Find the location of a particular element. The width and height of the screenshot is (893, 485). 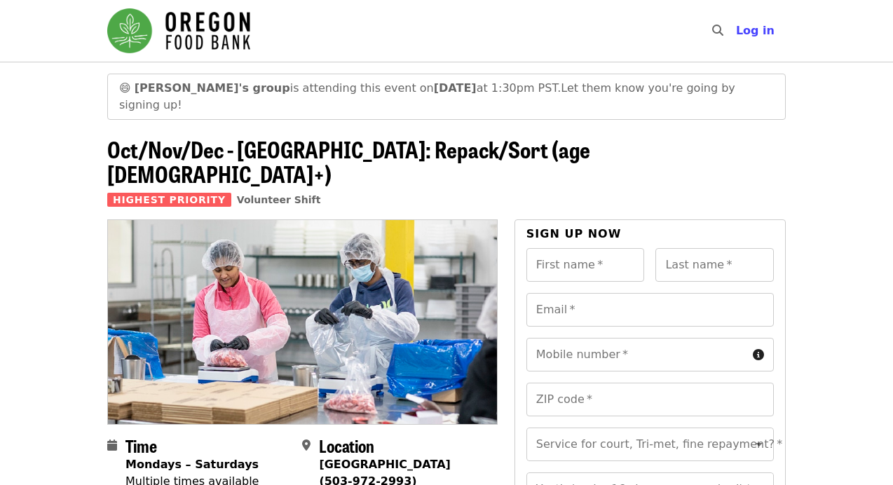

span: is attending this event on at 1:30pm PST. is located at coordinates (347, 88).